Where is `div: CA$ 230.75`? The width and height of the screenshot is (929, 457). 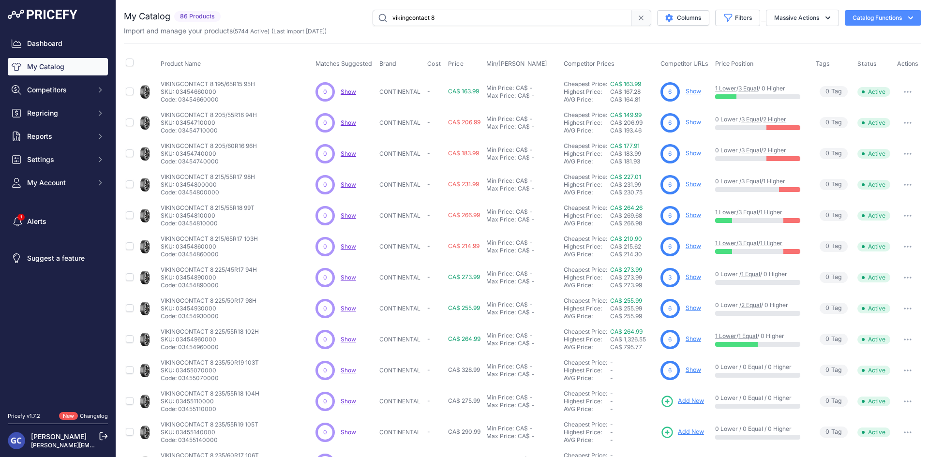 div: CA$ 230.75 is located at coordinates (633, 193).